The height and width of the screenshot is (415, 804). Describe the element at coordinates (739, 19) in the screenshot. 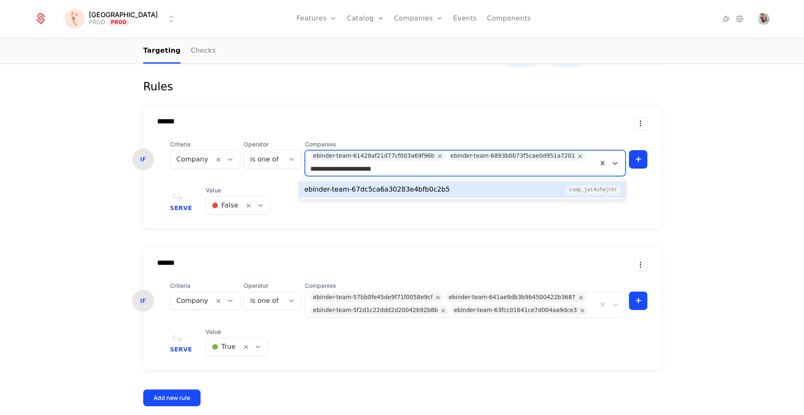

I see `a: Settings` at that location.